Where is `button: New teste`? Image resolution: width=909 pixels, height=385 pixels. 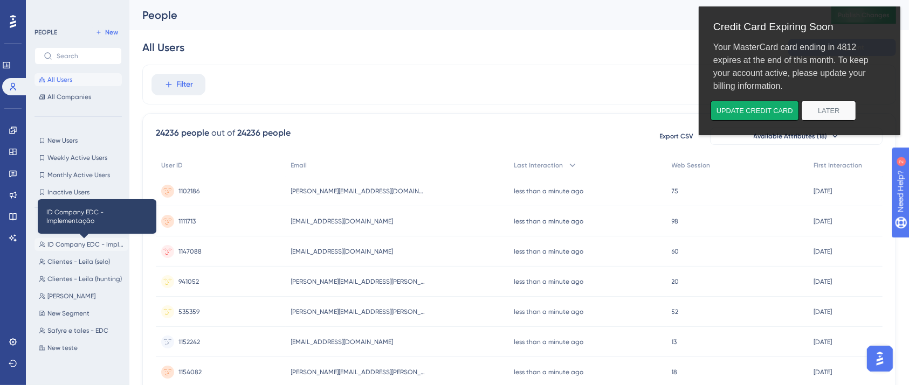 button: New teste is located at coordinates (81, 348).